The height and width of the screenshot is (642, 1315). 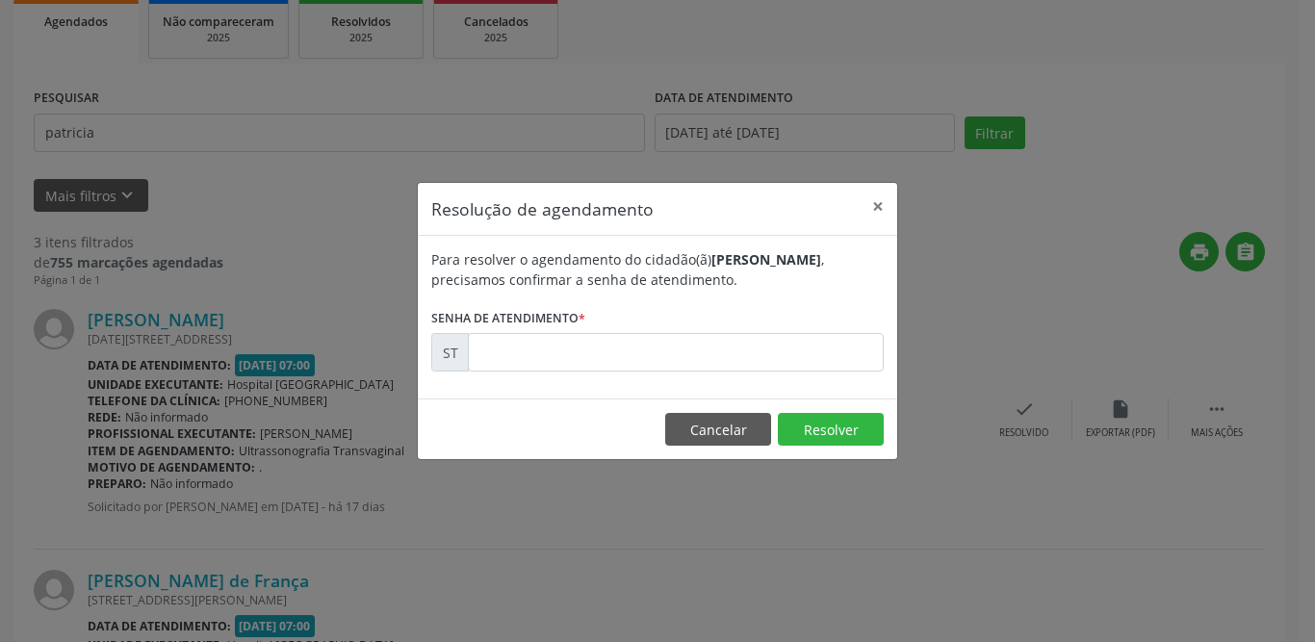 I want to click on div: ST, so click(x=449, y=352).